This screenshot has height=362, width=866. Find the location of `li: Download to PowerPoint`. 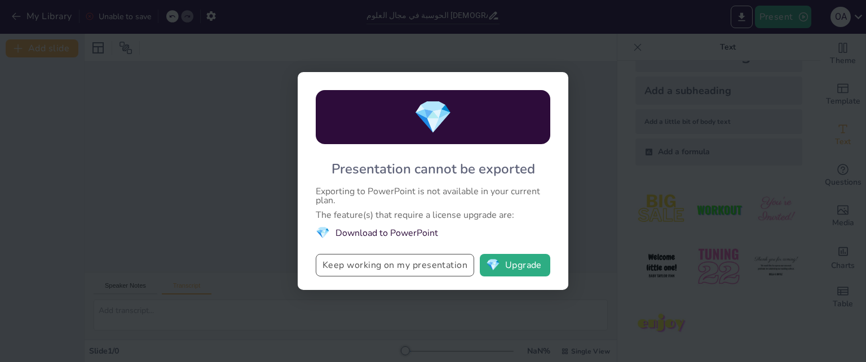

li: Download to PowerPoint is located at coordinates (433, 233).